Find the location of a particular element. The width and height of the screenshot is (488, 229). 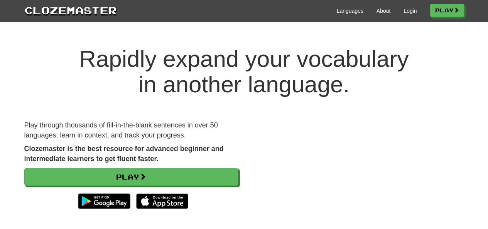

p: Play through thousands of fill-in-the-blank sentences in over 50 languages, learn in context, and... is located at coordinates (131, 130).